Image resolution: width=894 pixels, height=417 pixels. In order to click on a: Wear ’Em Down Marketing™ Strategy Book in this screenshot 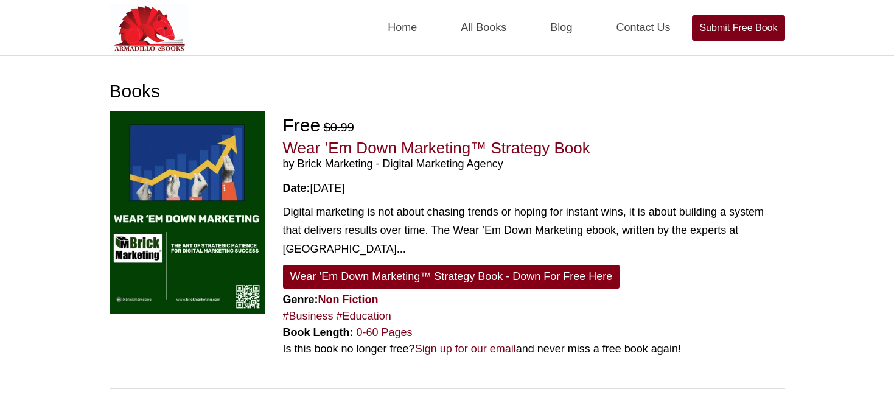, I will do `click(436, 148)`.